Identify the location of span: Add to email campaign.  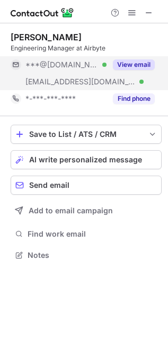
(71, 210).